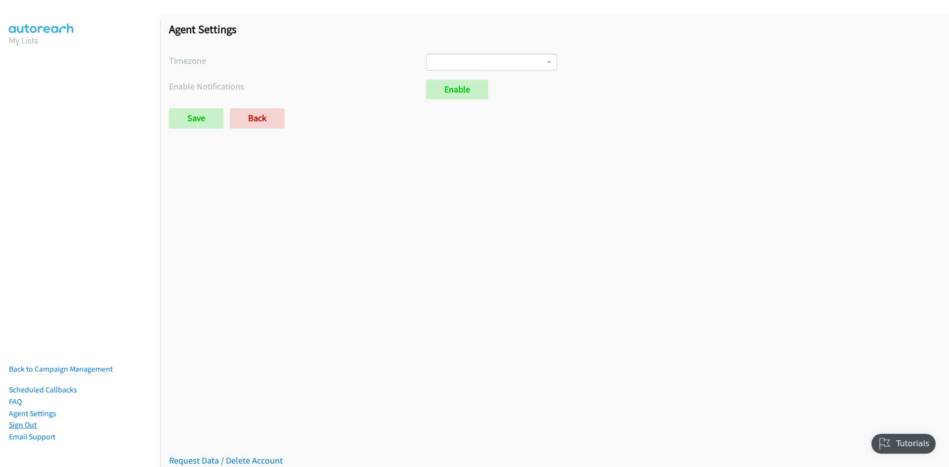  Describe the element at coordinates (43, 389) in the screenshot. I see `a: Scheduled Callbacks` at that location.